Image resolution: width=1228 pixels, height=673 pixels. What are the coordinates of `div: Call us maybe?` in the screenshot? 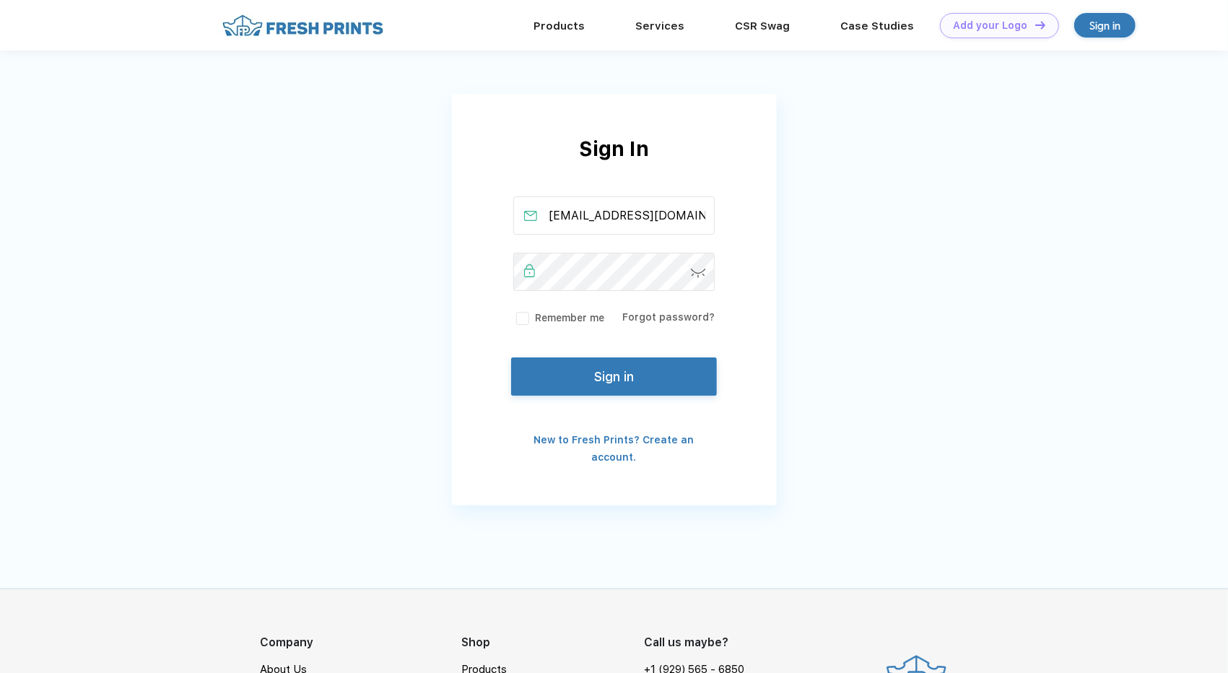 It's located at (699, 643).